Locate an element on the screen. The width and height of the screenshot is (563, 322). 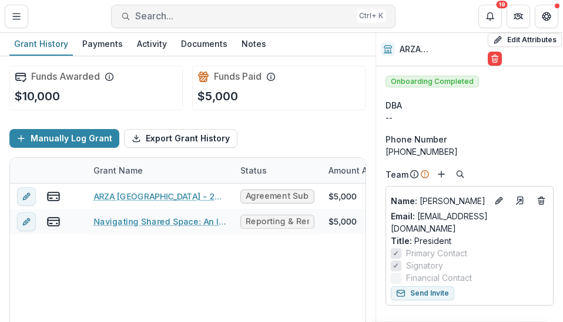
a: Grant History is located at coordinates (41, 44).